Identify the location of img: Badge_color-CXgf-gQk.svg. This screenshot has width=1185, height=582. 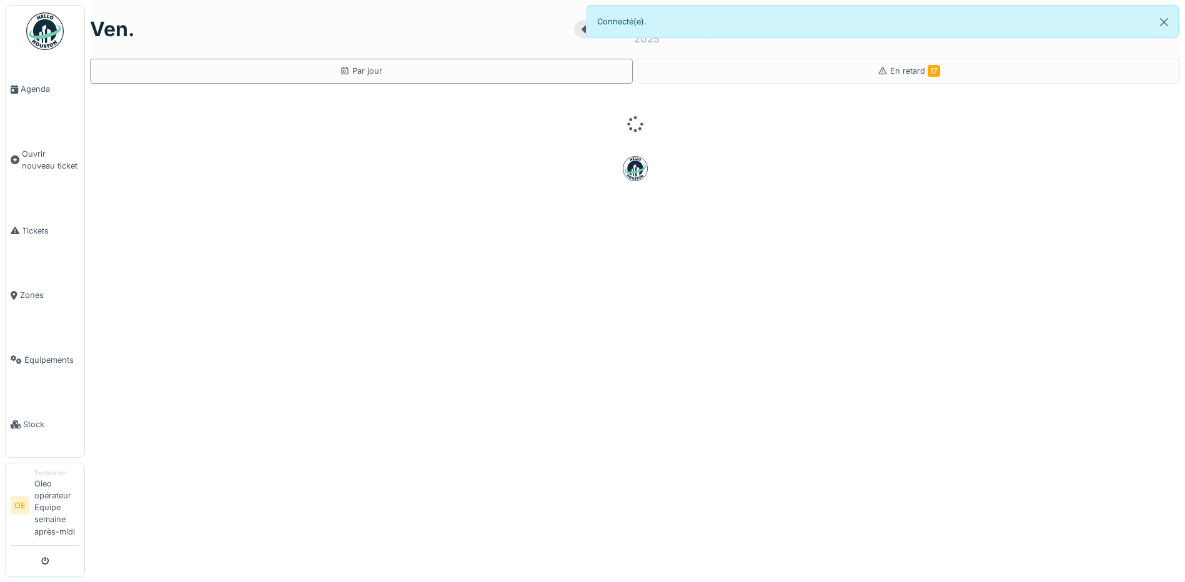
(45, 31).